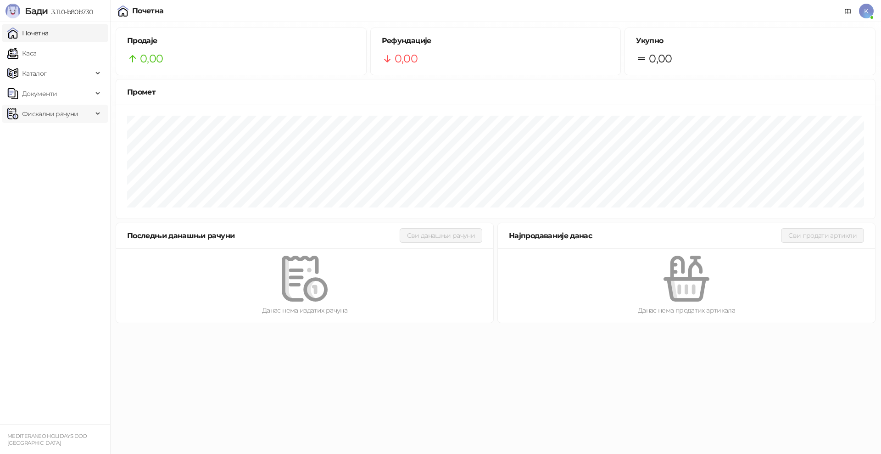 The width and height of the screenshot is (881, 454). Describe the element at coordinates (687, 310) in the screenshot. I see `div: Данас нема продатих артикала` at that location.